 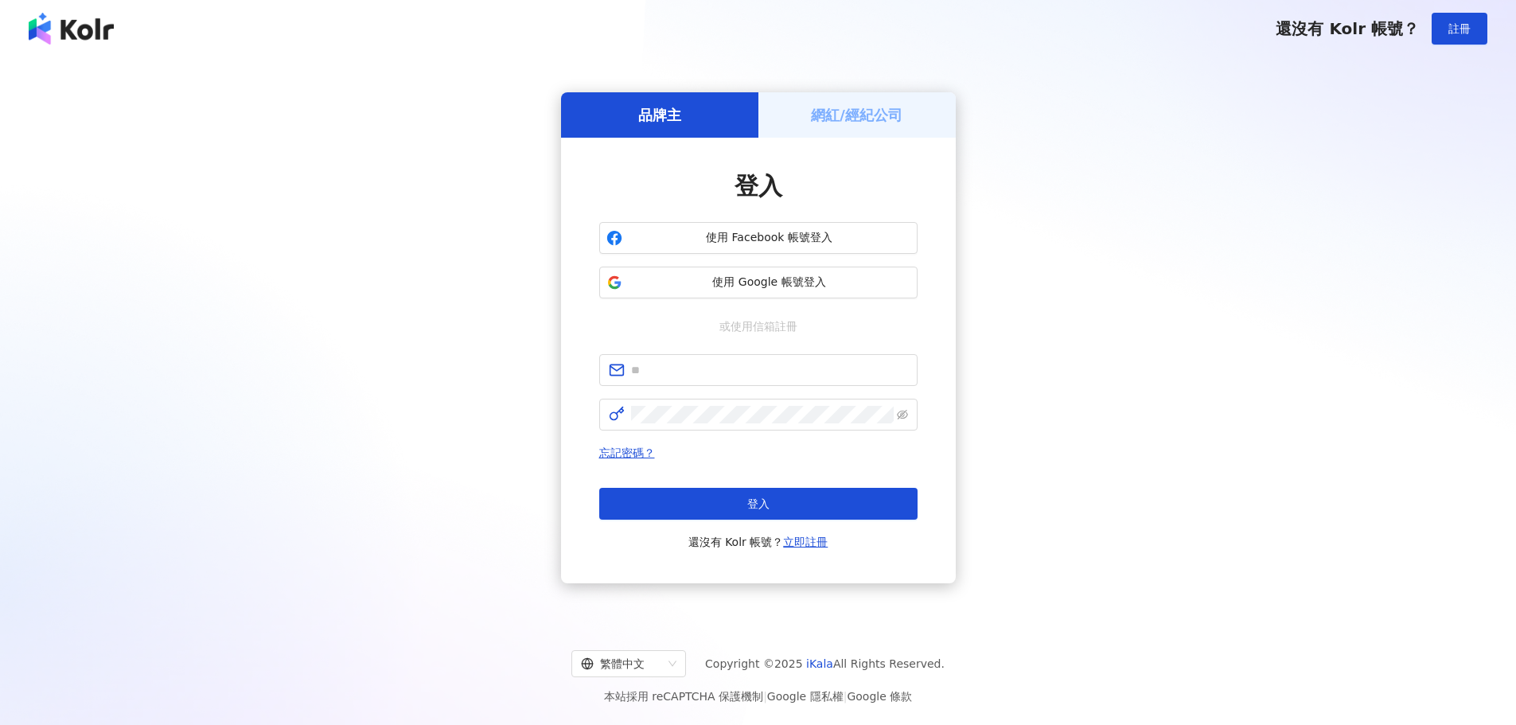 What do you see at coordinates (805, 696) in the screenshot?
I see `a: Google 隱私權` at bounding box center [805, 696].